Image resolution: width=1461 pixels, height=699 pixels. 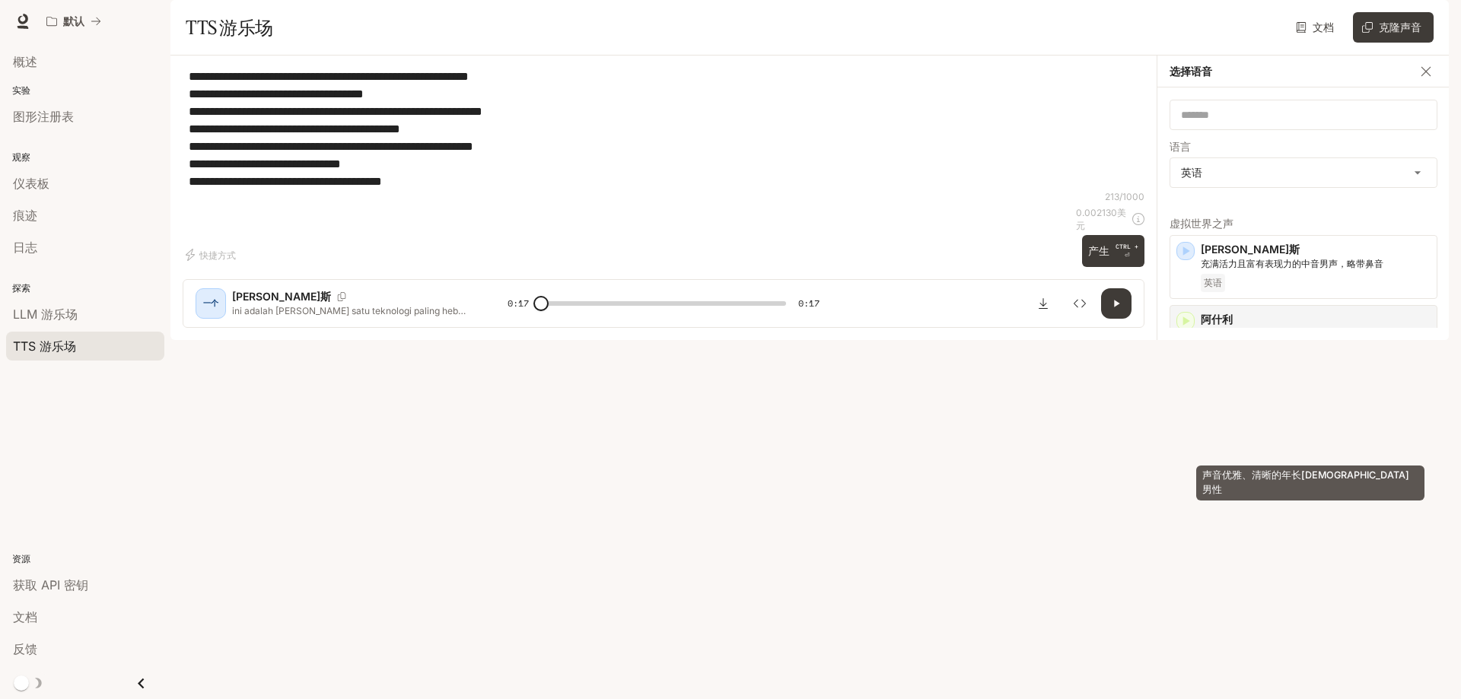 What do you see at coordinates (1316, 264) in the screenshot?
I see `p: 充满活力且富有表现力的中音男声，略带鼻音` at bounding box center [1316, 264].